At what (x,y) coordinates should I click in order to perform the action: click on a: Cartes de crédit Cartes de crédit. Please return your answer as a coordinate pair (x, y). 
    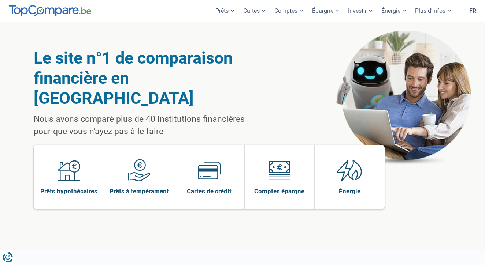
    Looking at the image, I should click on (209, 177).